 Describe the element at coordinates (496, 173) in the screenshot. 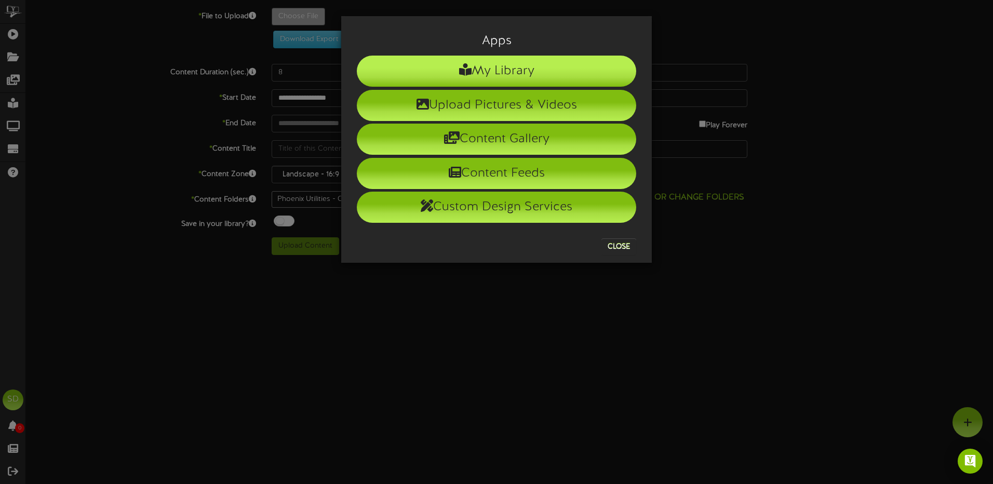

I see `li: Content Feeds` at that location.